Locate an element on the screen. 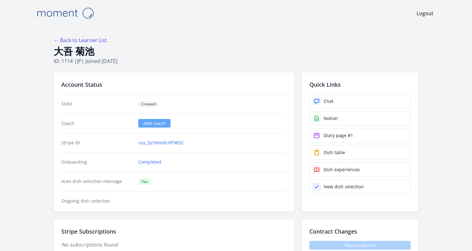 The width and height of the screenshot is (472, 251). div: Dish table is located at coordinates (335, 153).